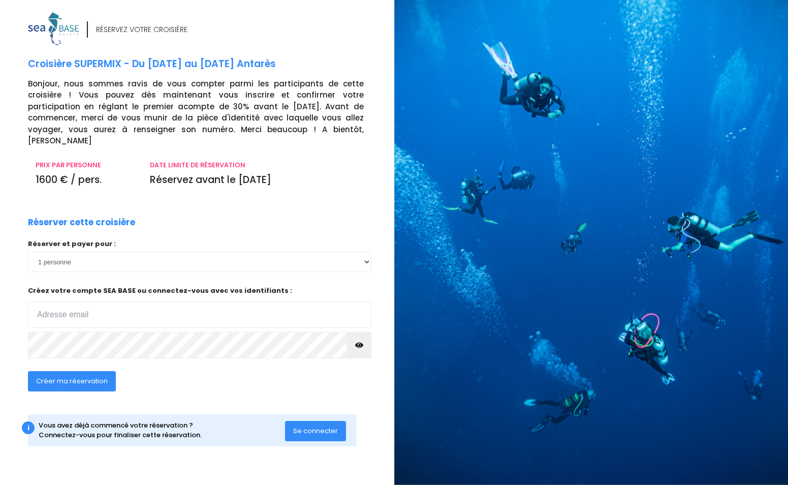 The height and width of the screenshot is (485, 788). I want to click on div: i, so click(28, 427).